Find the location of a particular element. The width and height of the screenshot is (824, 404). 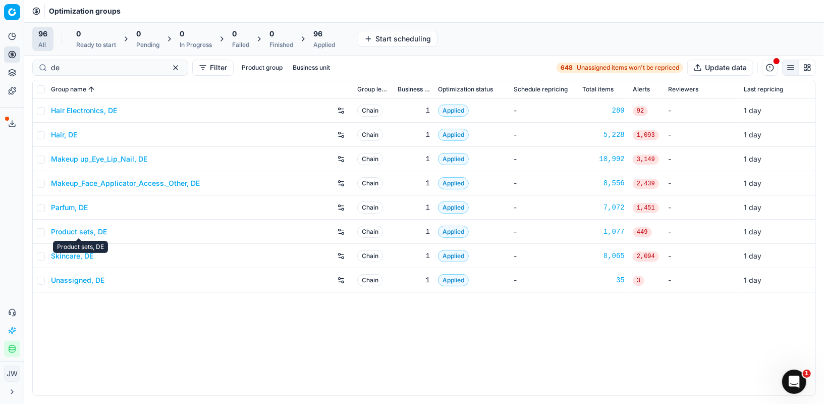

div: 8,065 is located at coordinates (604, 256).